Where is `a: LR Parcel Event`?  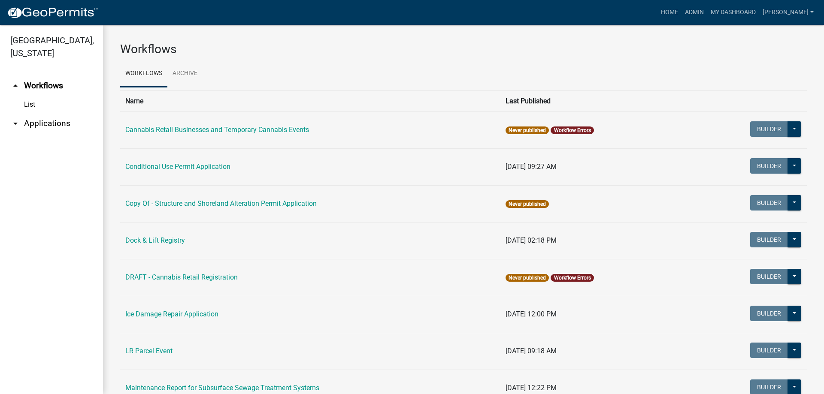
a: LR Parcel Event is located at coordinates (149, 351).